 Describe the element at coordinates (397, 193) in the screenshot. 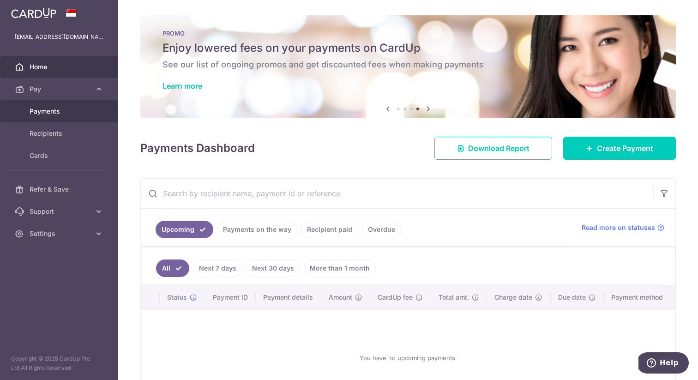

I see `input: Search by recipient name, payment id or reference` at that location.